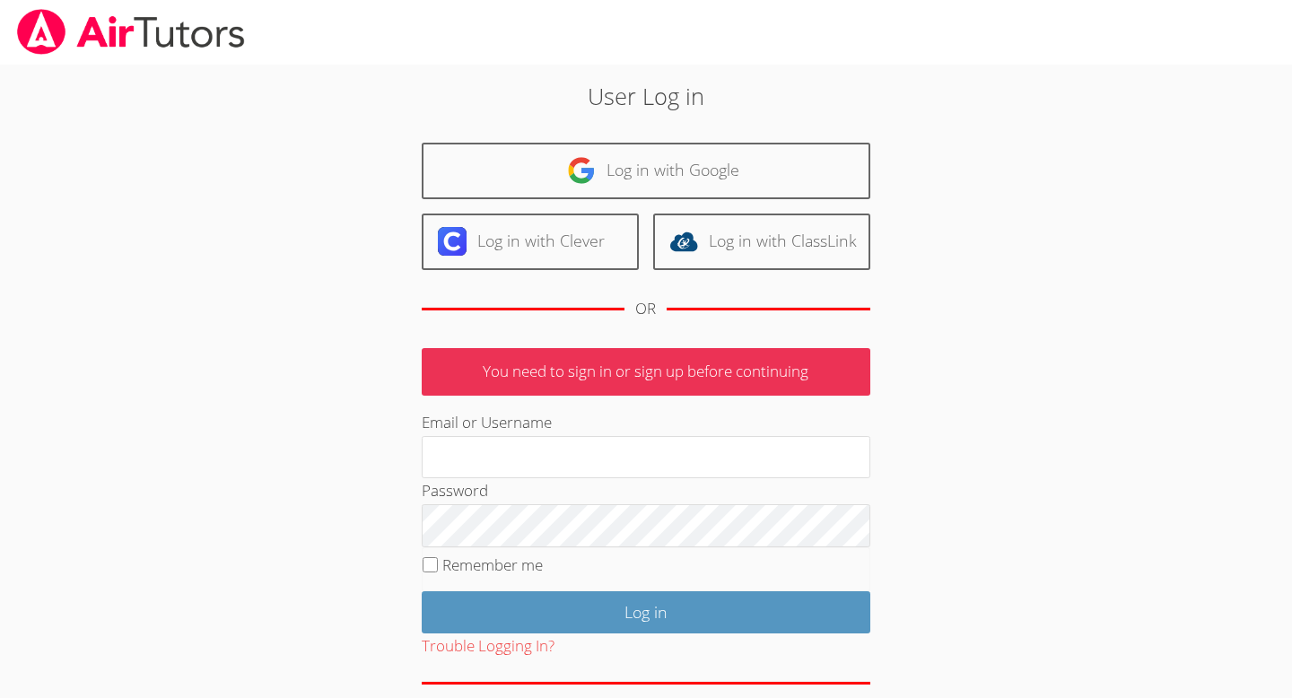 The image size is (1292, 698). Describe the element at coordinates (530, 241) in the screenshot. I see `a: Log in with Clever` at that location.